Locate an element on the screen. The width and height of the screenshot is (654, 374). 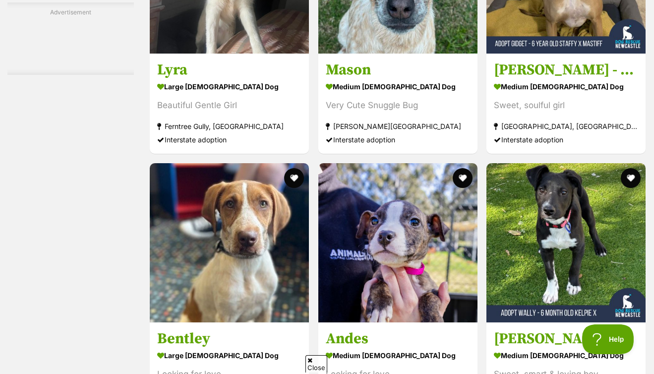
h3: Mason is located at coordinates (398, 70).